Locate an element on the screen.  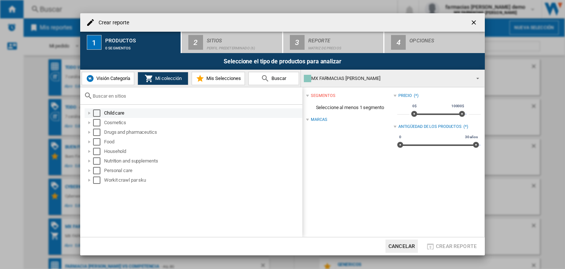
div: Food is located at coordinates (203, 142).